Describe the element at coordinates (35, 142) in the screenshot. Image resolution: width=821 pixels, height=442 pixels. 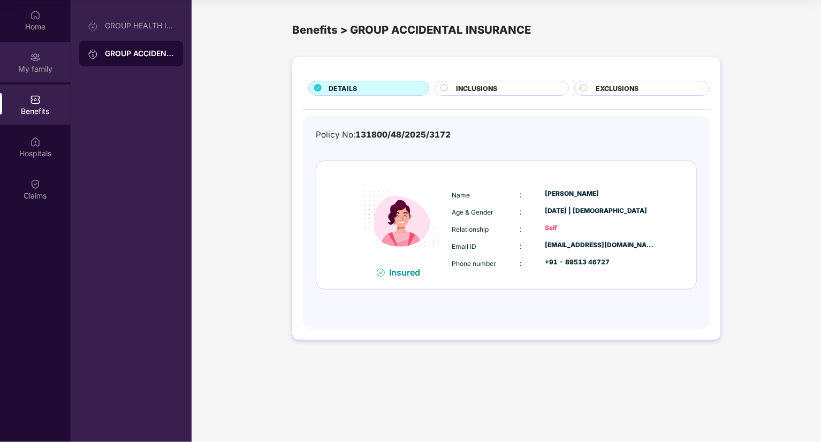
I see `img: svg+xml;base64,PHN2ZyBpZD0iSG9zcGl0YWxzIiB4bWxucz0iaHR0cDovL3d3dy53My5vcmcvMjAwMC9zdmciIHdpZHRoPS...` at that location.